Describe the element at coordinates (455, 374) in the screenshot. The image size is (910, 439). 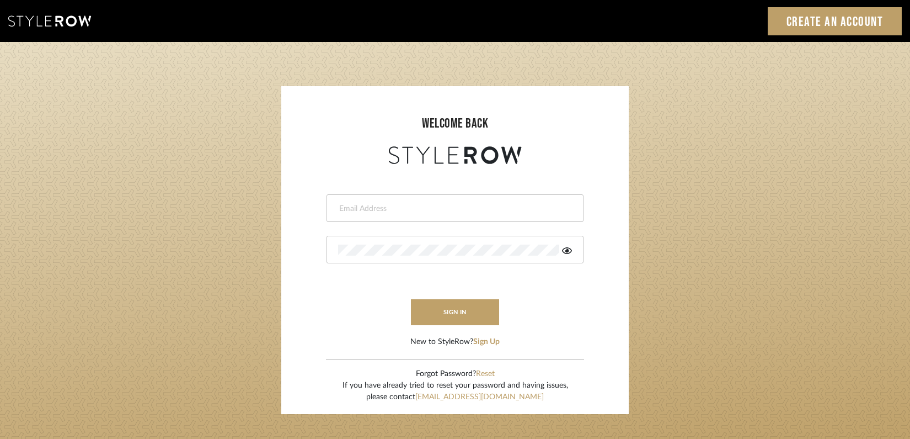
I see `div: Forgot Password?` at that location.